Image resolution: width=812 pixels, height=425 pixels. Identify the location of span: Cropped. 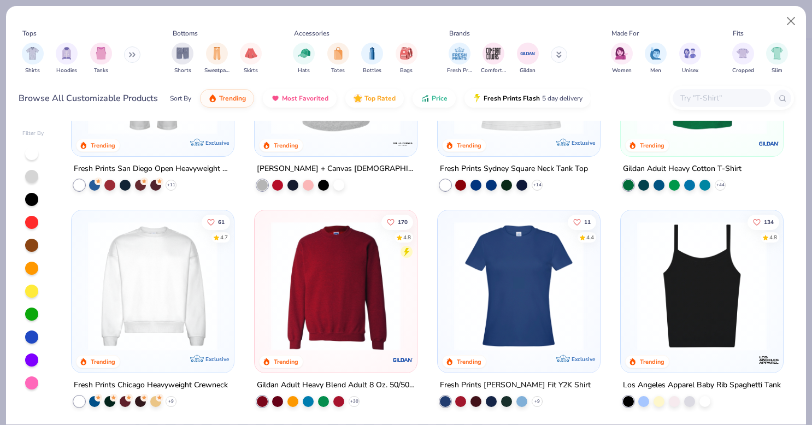
(743, 70).